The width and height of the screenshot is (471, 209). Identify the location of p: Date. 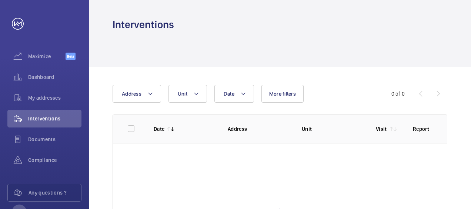
(159, 129).